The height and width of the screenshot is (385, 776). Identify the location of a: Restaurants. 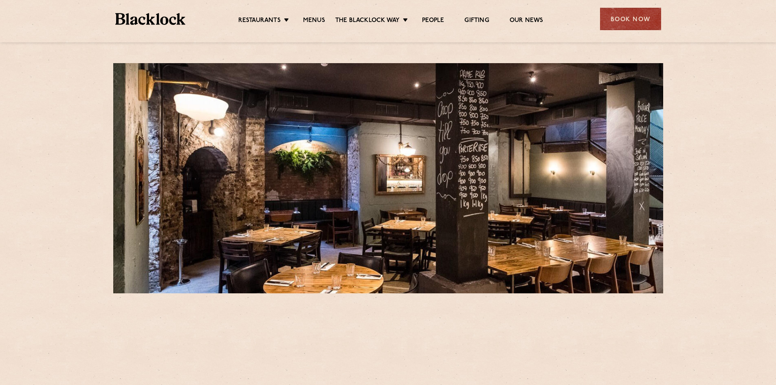
(260, 21).